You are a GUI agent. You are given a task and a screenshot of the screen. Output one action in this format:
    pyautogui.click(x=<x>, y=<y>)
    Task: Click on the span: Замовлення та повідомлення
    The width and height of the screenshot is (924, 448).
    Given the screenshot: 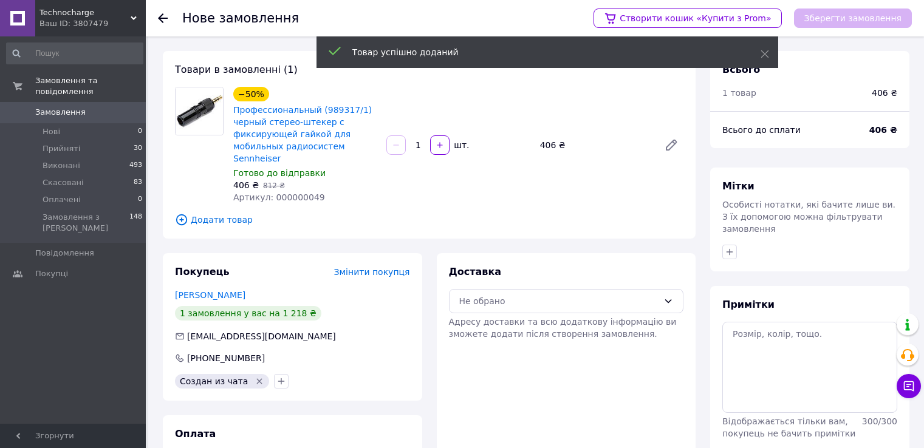 What is the action you would take?
    pyautogui.click(x=91, y=86)
    